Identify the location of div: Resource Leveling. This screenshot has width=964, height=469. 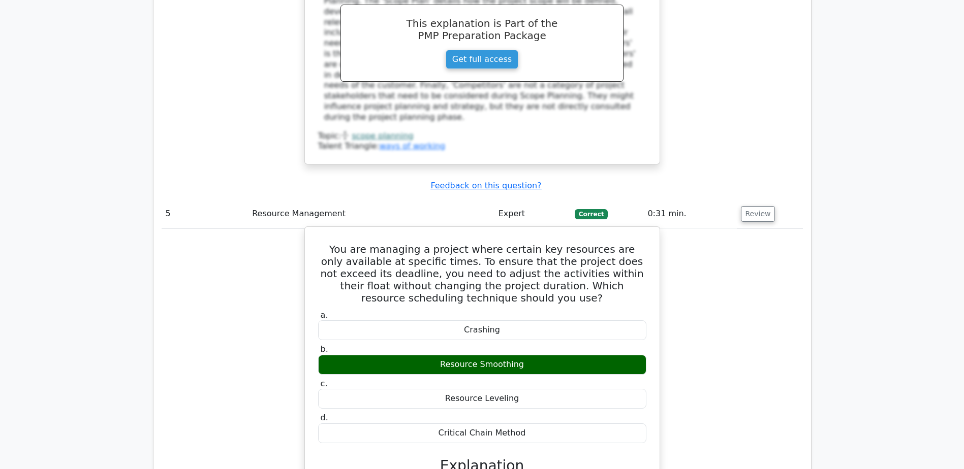
(482, 399).